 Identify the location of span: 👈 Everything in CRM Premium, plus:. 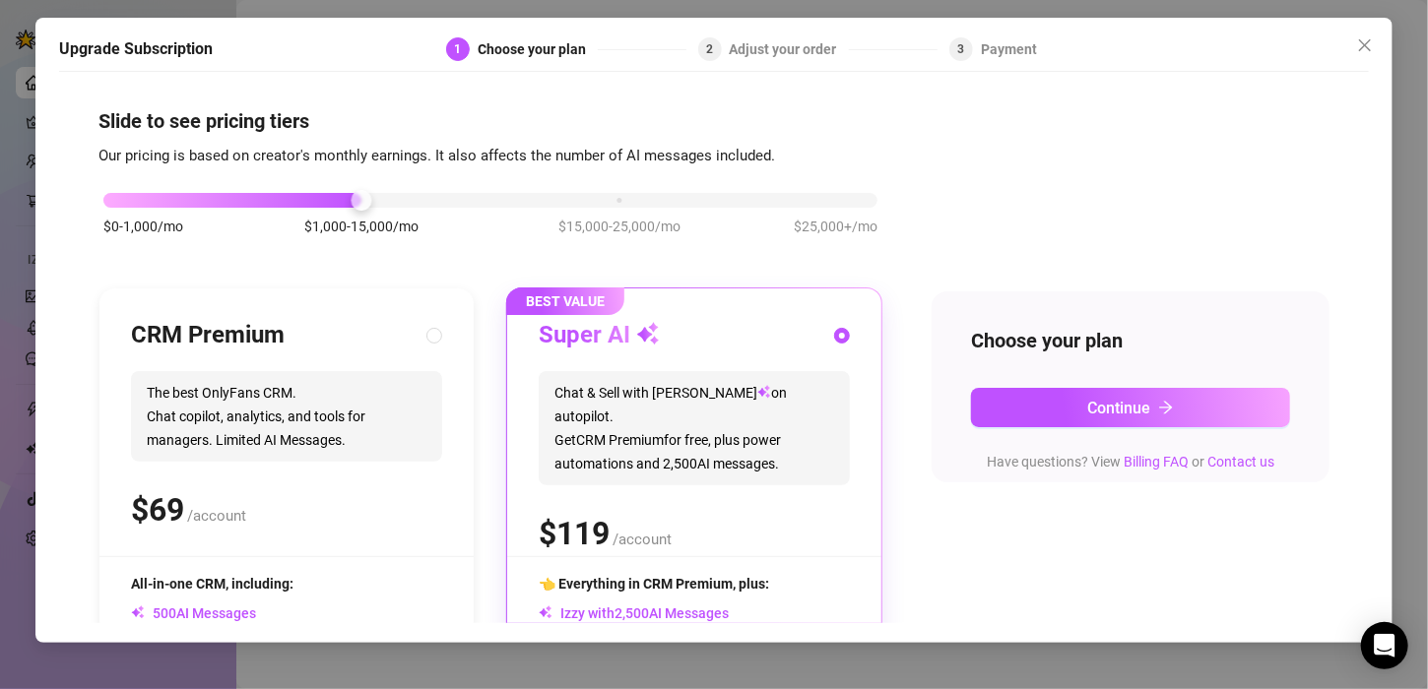
(654, 584).